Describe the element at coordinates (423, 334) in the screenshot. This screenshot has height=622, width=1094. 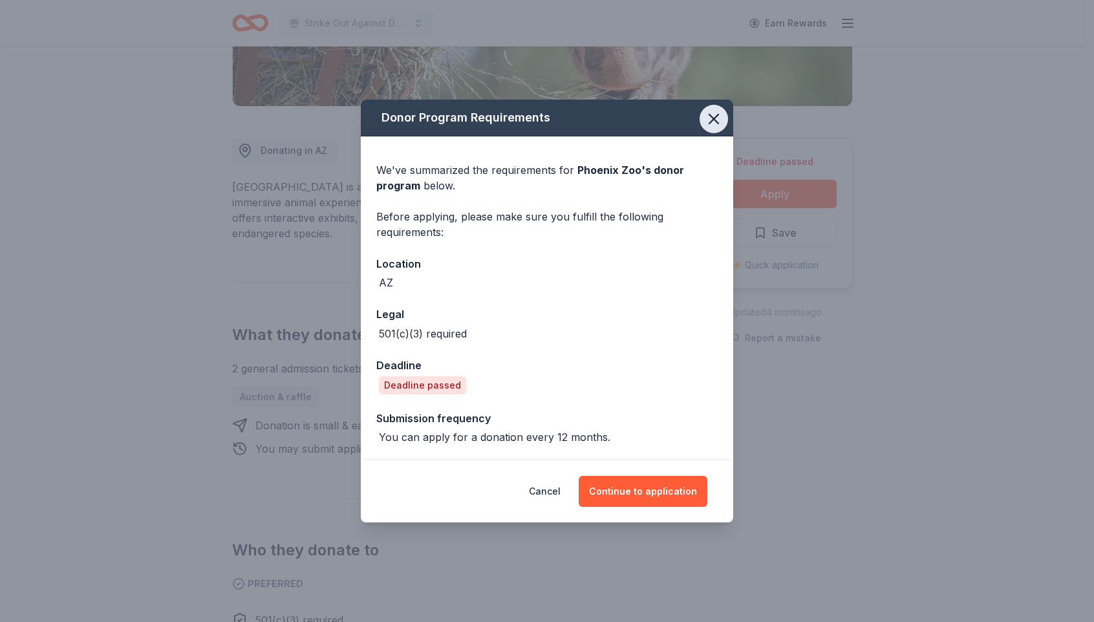
I see `div: 501(c)(3) required` at that location.